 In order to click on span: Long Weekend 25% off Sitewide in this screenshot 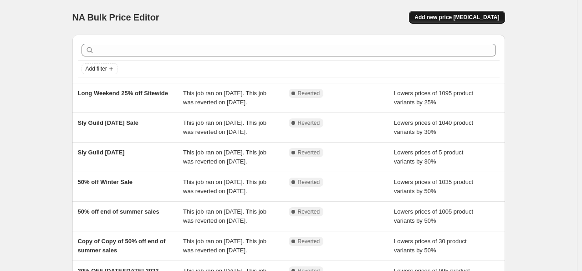, I will do `click(123, 93)`.